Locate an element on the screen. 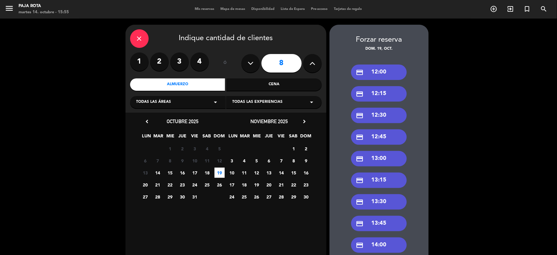 The height and width of the screenshot is (255, 557). span: LUN is located at coordinates (146, 138).